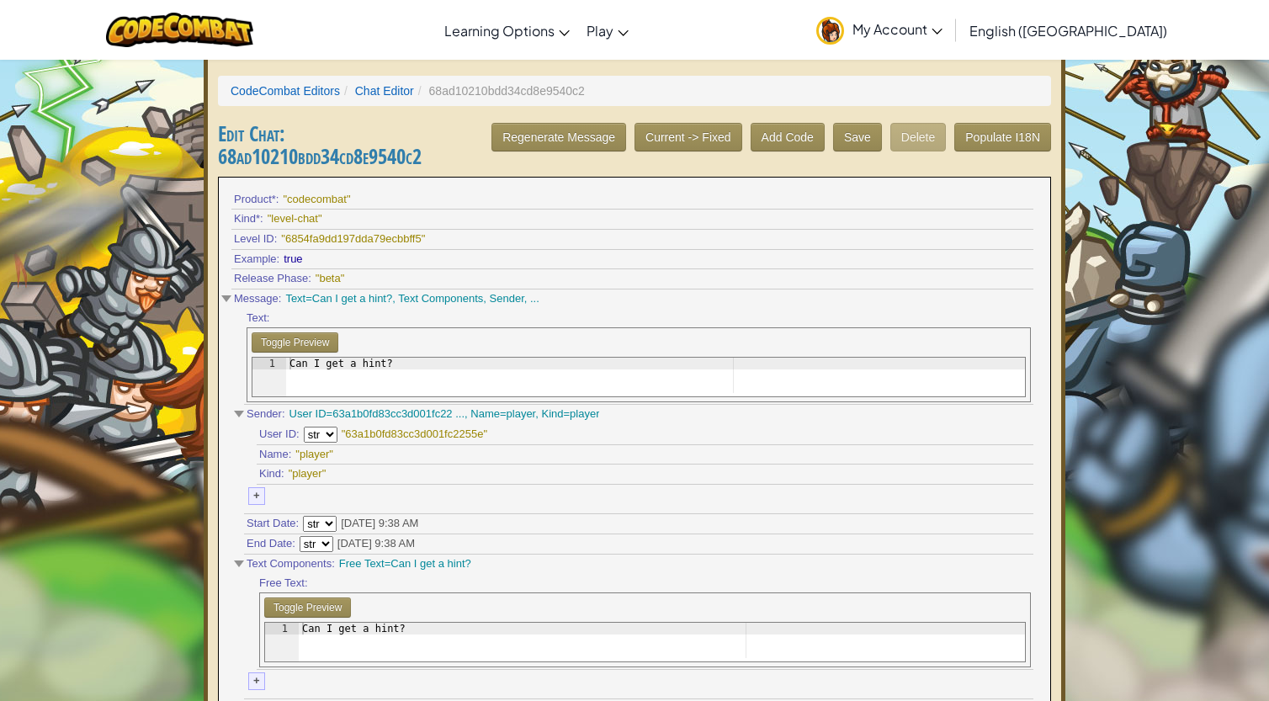  What do you see at coordinates (275, 455) in the screenshot?
I see `span: Name:` at bounding box center [275, 455].